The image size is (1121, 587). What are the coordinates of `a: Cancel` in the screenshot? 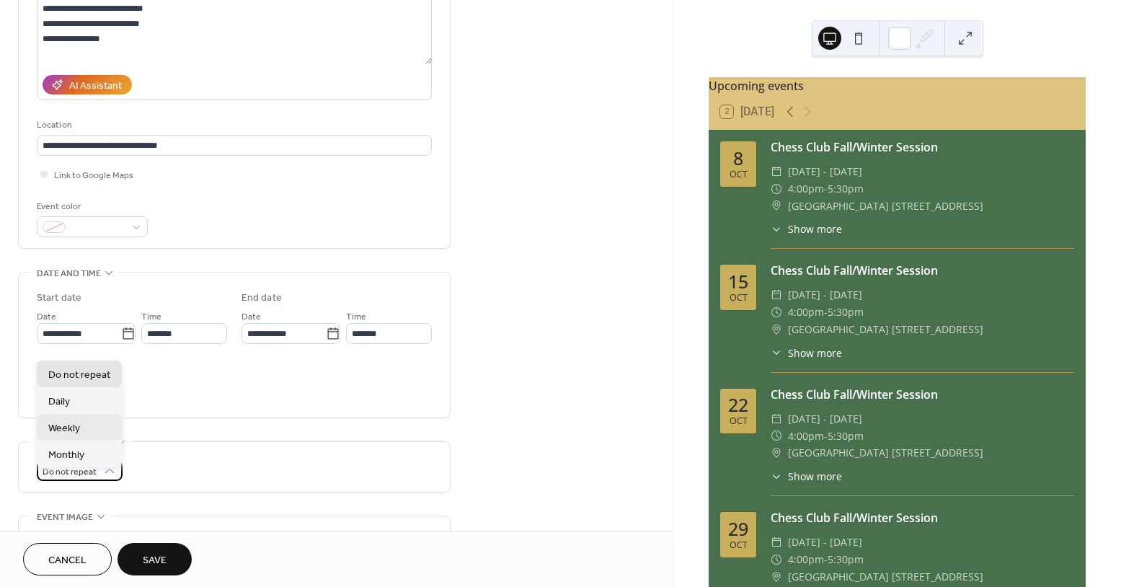 It's located at (67, 559).